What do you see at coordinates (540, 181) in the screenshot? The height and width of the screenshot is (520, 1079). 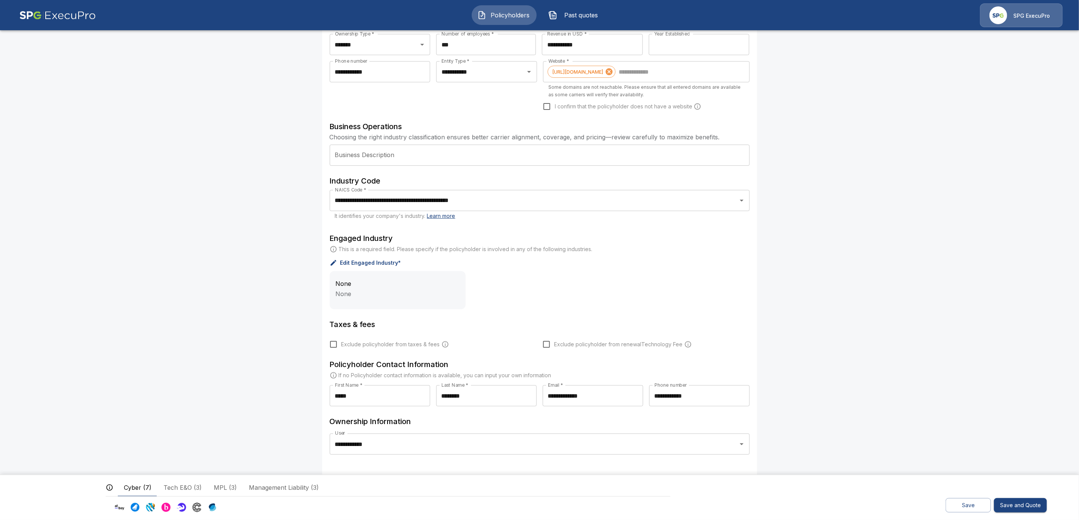 I see `h6: Industry Code` at bounding box center [540, 181].